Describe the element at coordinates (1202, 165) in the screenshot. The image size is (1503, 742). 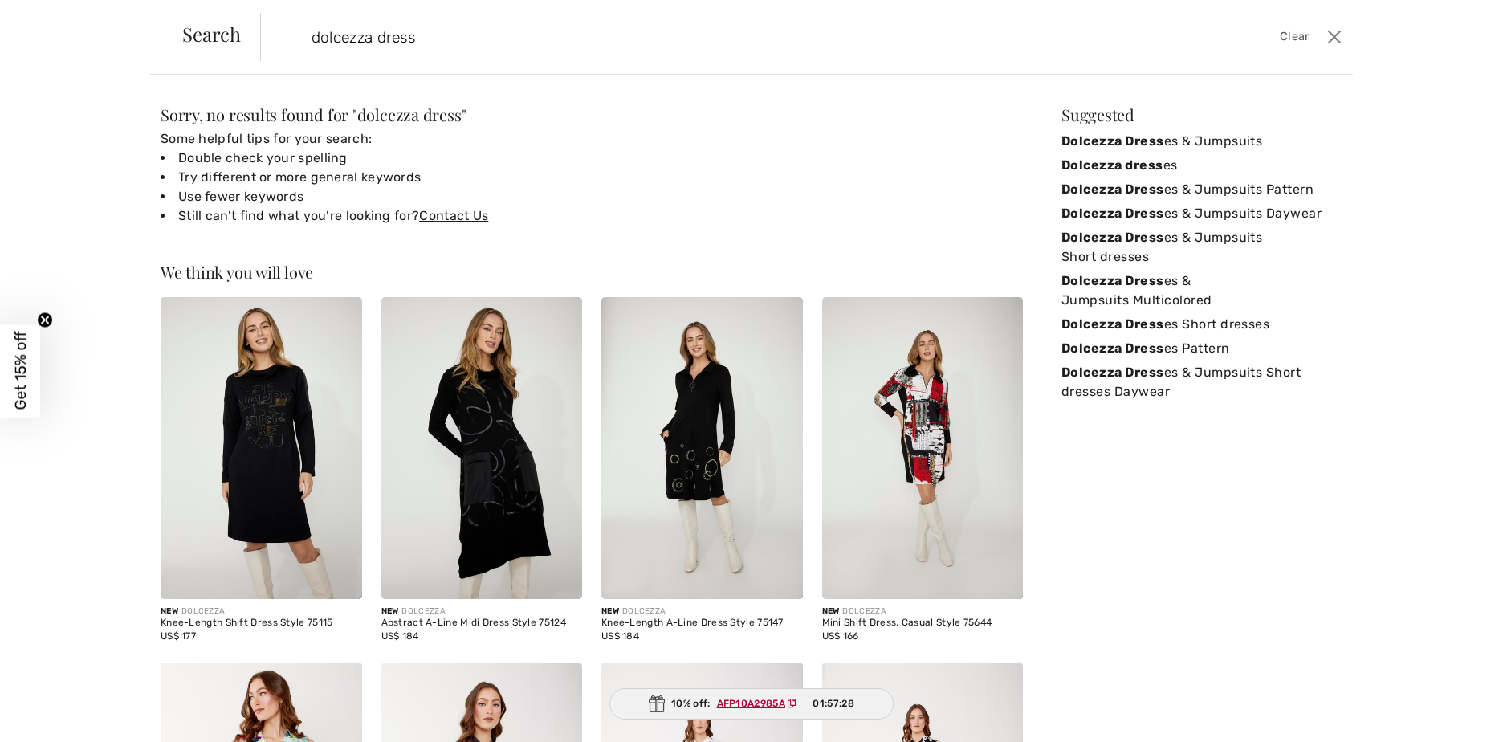
I see `a: Dolcezza dresses` at that location.